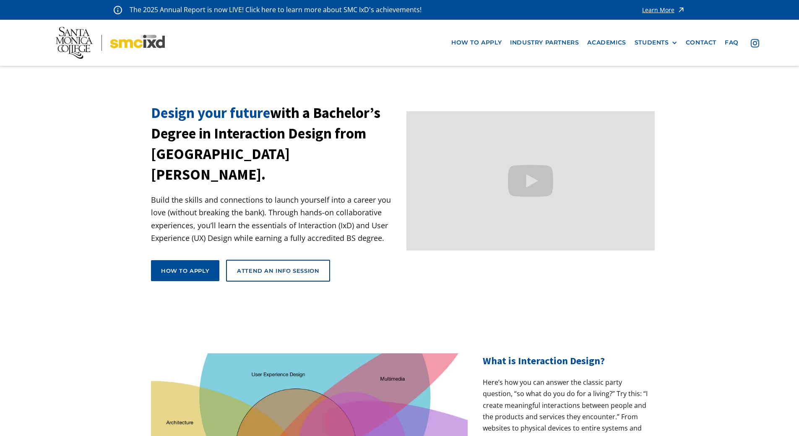 This screenshot has width=799, height=436. What do you see at coordinates (118, 10) in the screenshot?
I see `img: icon - information - alert` at bounding box center [118, 10].